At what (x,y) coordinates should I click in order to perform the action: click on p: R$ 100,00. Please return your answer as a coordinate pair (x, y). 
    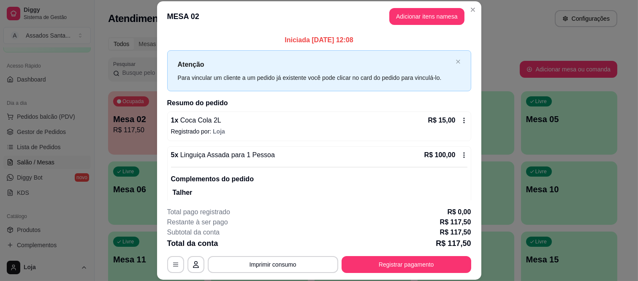
    Looking at the image, I should click on (440, 155).